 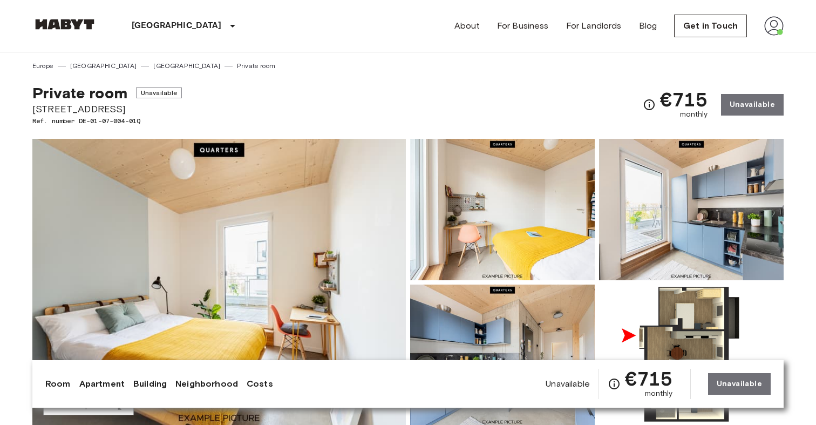 I want to click on a: About, so click(x=467, y=26).